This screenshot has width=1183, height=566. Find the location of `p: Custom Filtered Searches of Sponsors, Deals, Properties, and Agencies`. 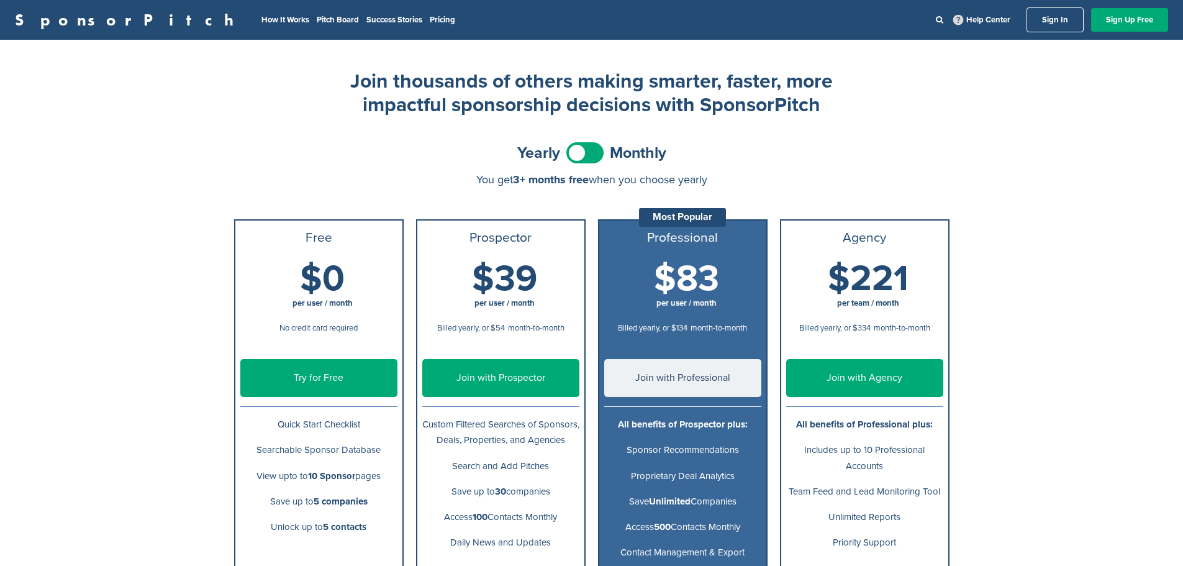

p: Custom Filtered Searches of Sponsors, Deals, Properties, and Agencies is located at coordinates (501, 432).